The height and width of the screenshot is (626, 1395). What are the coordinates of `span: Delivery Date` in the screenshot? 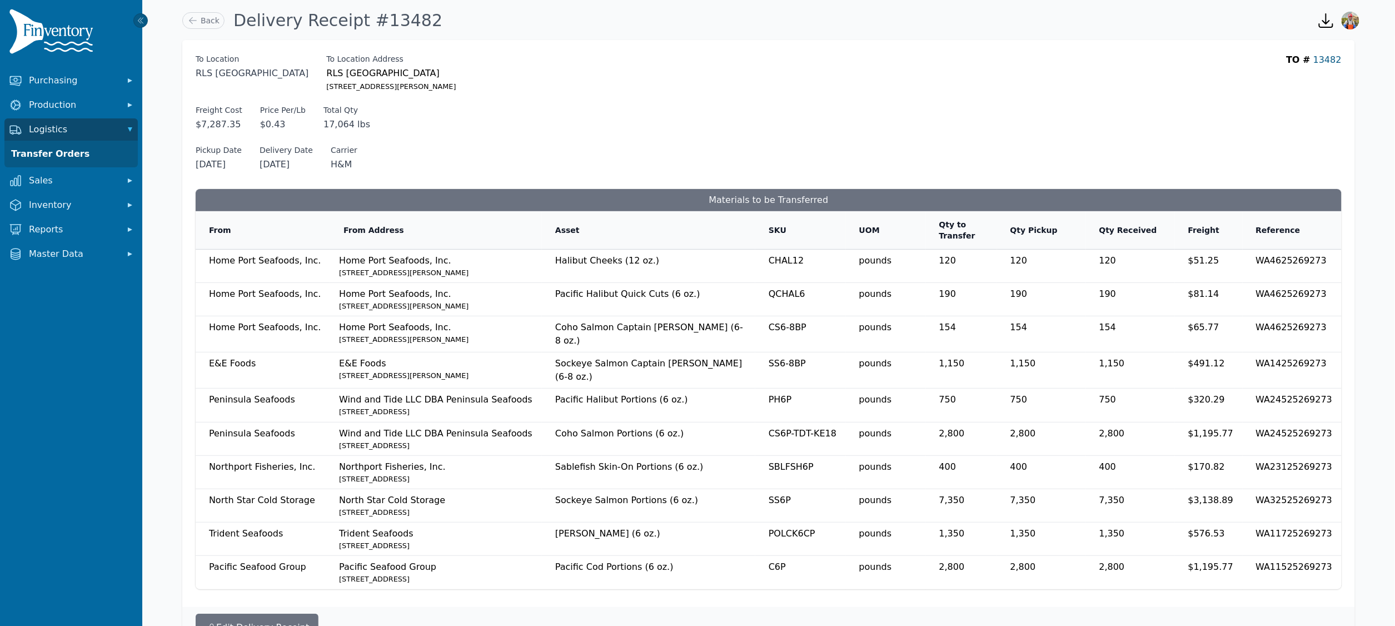 It's located at (286, 150).